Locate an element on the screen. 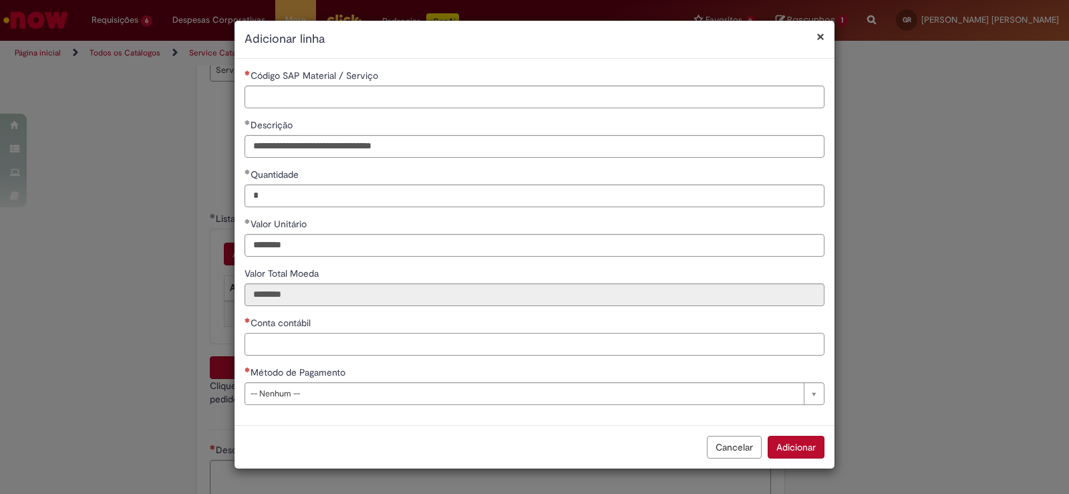  span: Valor Unitário is located at coordinates (280, 224).